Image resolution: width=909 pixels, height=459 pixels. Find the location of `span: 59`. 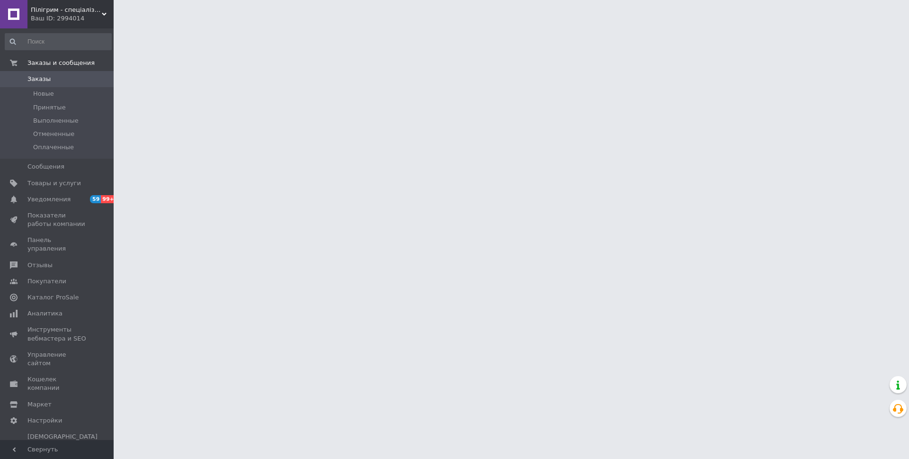

span: 59 is located at coordinates (95, 199).